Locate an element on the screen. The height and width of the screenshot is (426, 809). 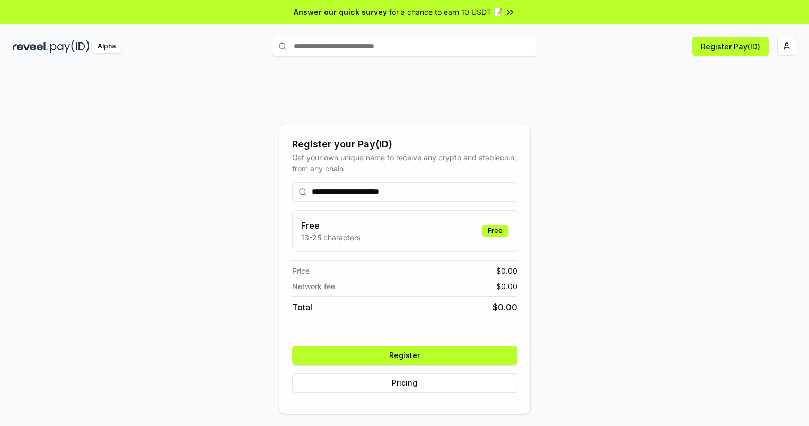
button: Pricing is located at coordinates (405, 383).